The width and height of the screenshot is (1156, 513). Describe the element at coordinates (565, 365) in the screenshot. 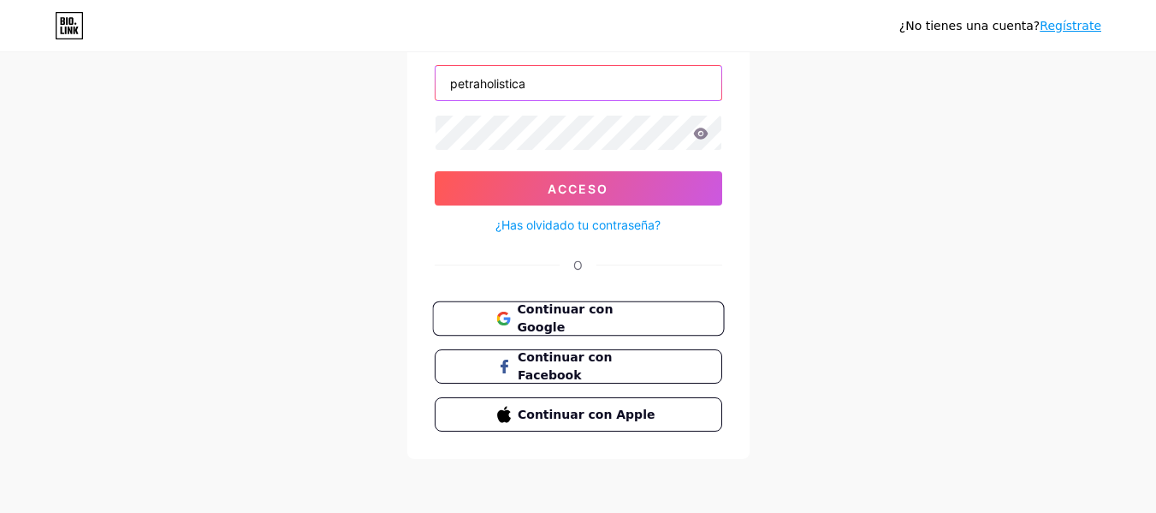

I see `font: Continuar con Facebook` at that location.